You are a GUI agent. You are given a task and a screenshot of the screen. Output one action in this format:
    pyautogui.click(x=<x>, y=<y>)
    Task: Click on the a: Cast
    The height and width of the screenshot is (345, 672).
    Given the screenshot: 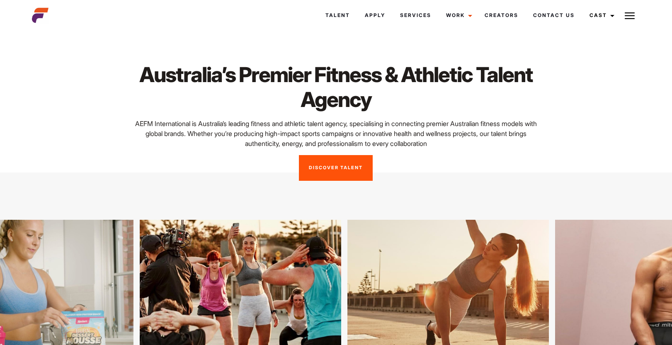 What is the action you would take?
    pyautogui.click(x=600, y=15)
    